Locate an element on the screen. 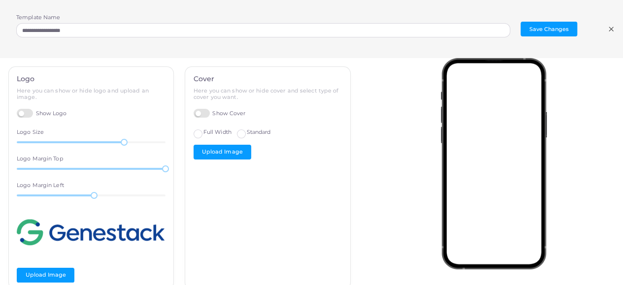 This screenshot has height=285, width=623. span: Standard is located at coordinates (259, 132).